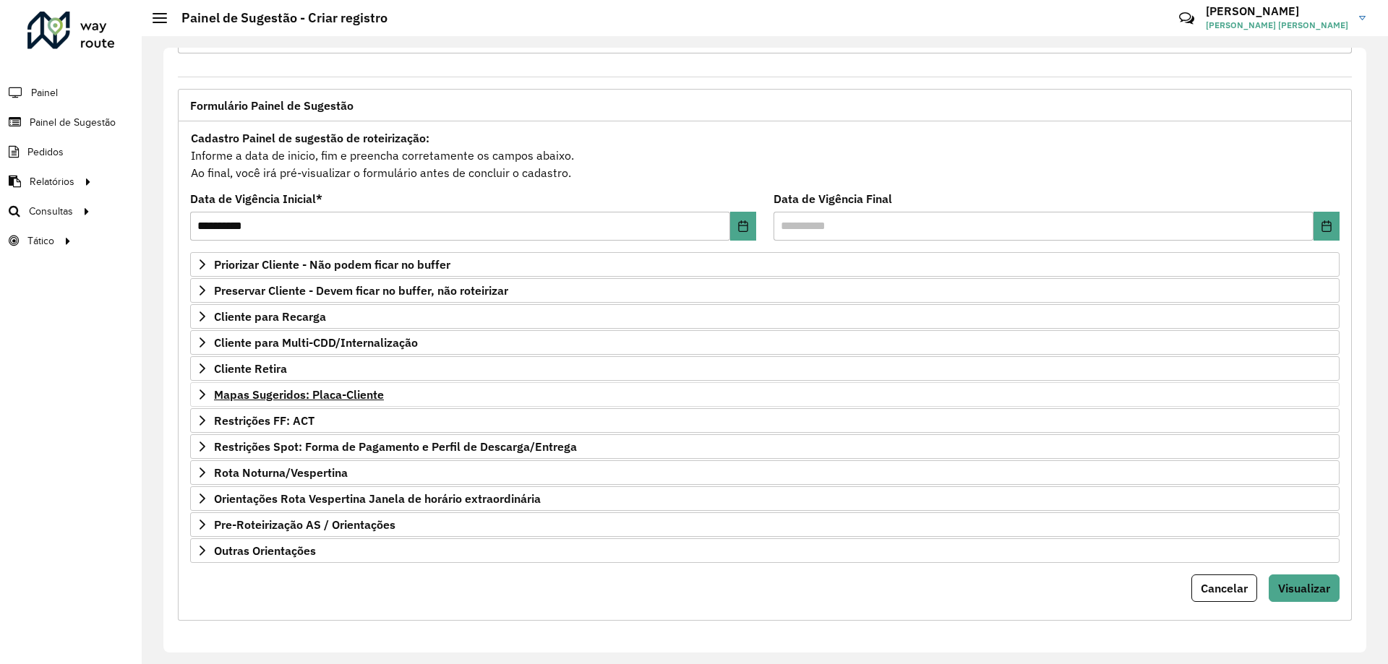  I want to click on span: Outras Orientações, so click(265, 551).